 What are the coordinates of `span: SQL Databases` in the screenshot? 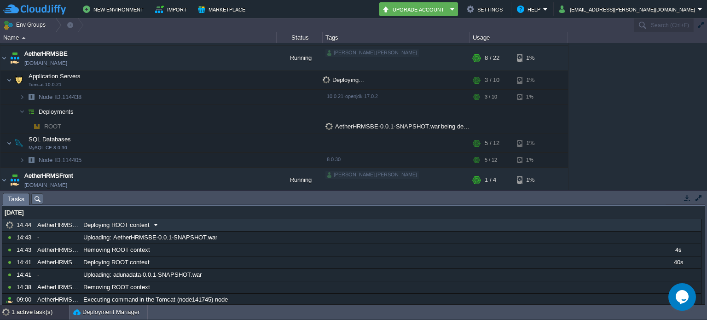 It's located at (50, 139).